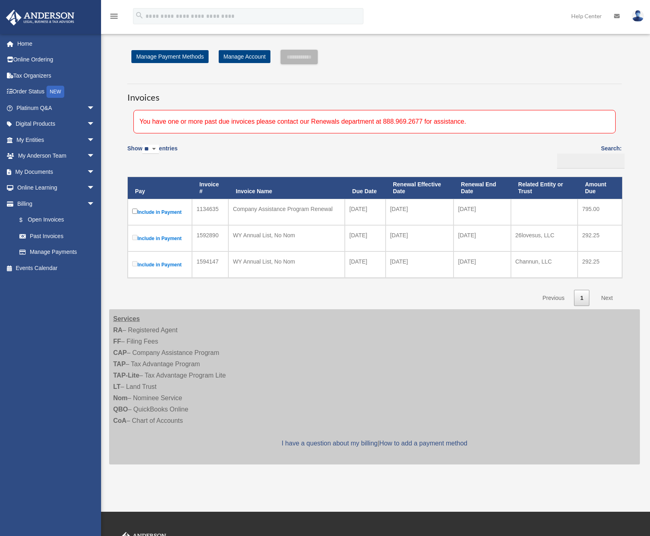 The height and width of the screenshot is (536, 650). I want to click on a: Past Invoices, so click(57, 236).